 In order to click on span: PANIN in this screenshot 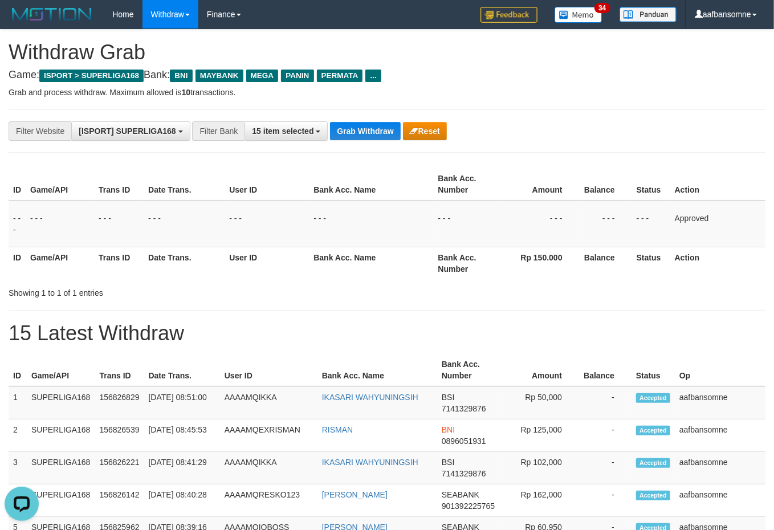, I will do `click(297, 76)`.